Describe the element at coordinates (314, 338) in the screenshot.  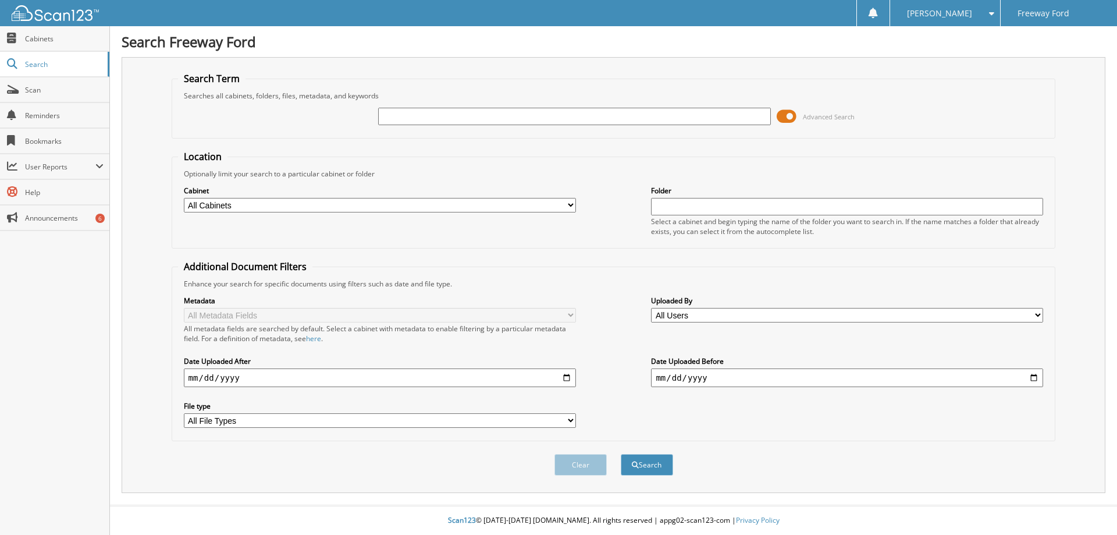
I see `a: here` at that location.